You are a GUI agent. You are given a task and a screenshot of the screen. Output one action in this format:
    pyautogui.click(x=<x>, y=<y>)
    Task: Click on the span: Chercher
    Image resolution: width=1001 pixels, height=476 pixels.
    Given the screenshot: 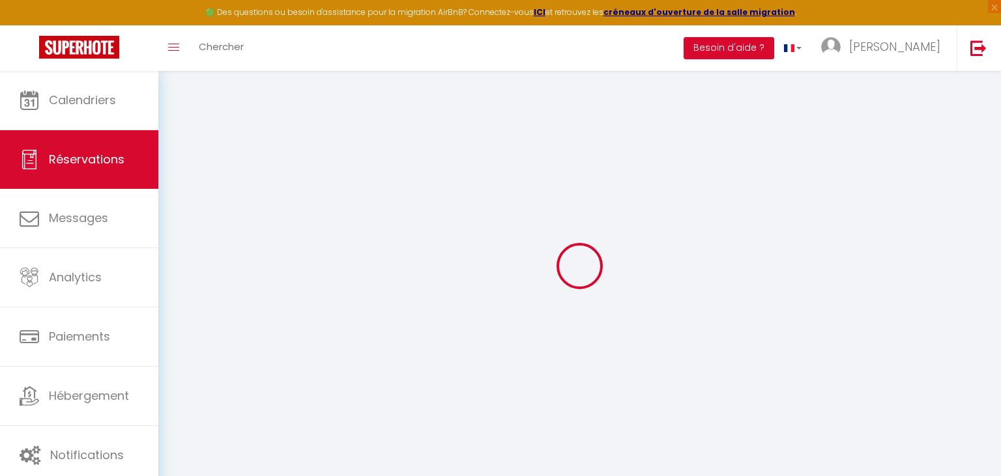 What is the action you would take?
    pyautogui.click(x=221, y=46)
    